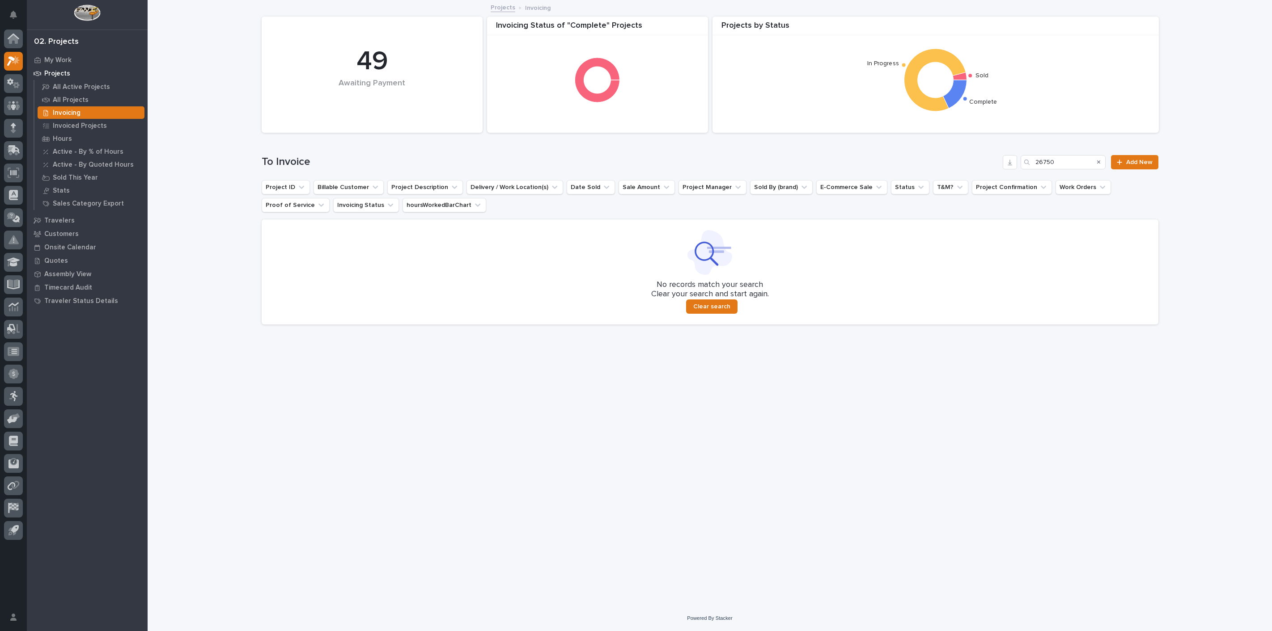 Image resolution: width=1272 pixels, height=631 pixels. Describe the element at coordinates (631, 162) in the screenshot. I see `h1: To Invoice` at that location.